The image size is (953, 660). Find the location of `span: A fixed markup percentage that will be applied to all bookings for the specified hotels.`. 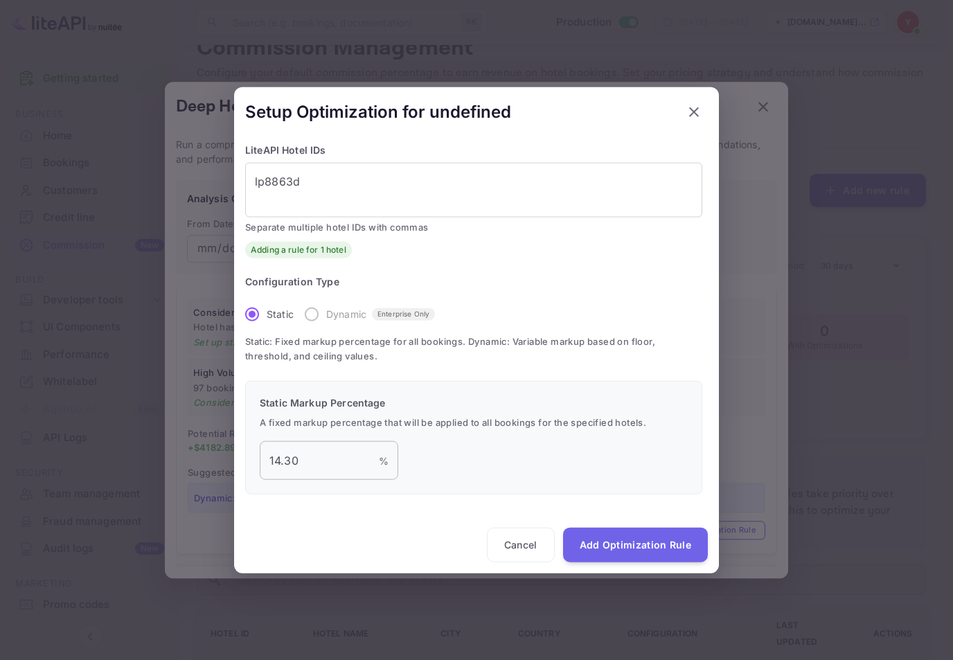

span: A fixed markup percentage that will be applied to all bookings for the specified hotels. is located at coordinates (474, 423).